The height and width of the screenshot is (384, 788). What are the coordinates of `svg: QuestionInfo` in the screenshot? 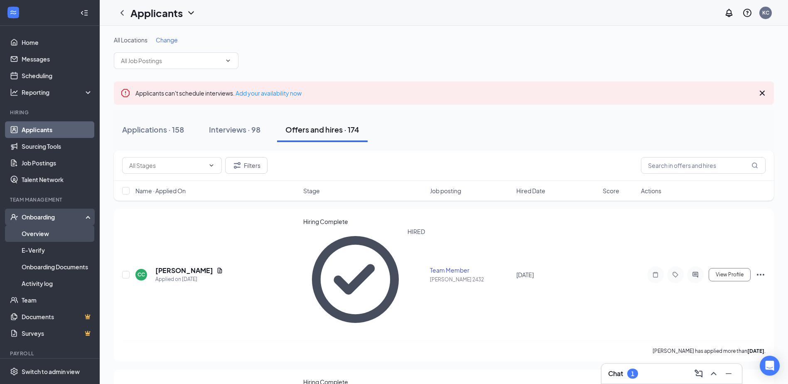 It's located at (748, 13).